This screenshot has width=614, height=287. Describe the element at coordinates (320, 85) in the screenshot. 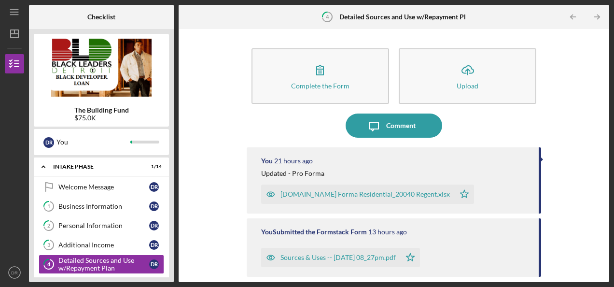

I see `div: Complete the Form` at that location.